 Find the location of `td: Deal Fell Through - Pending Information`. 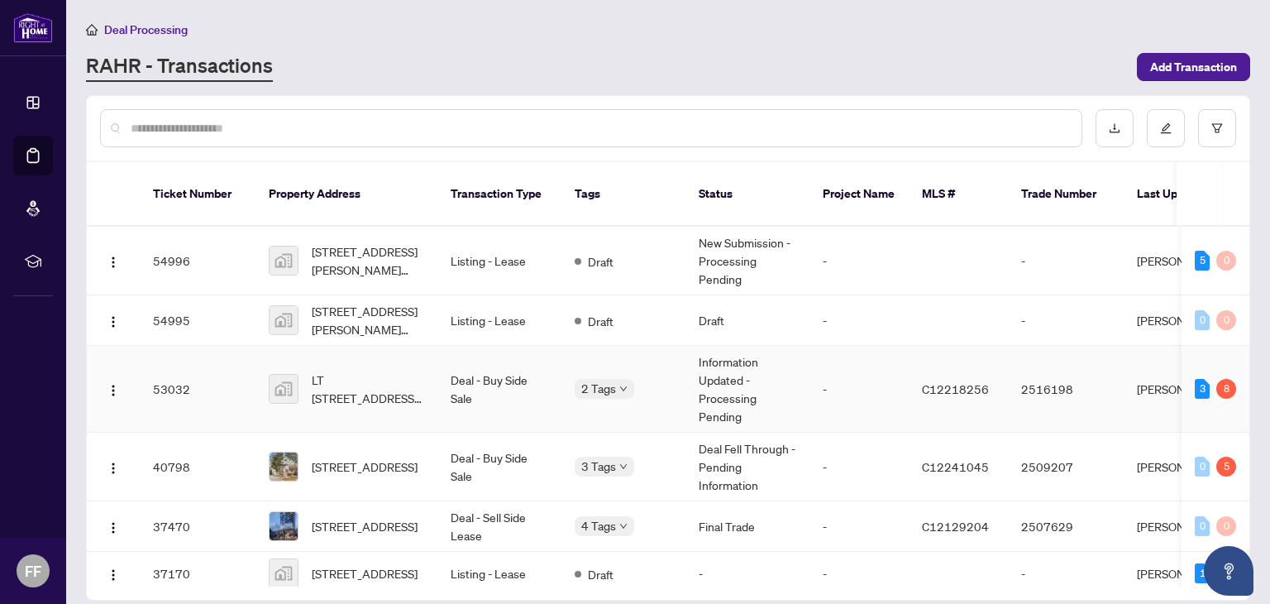

td: Deal Fell Through - Pending Information is located at coordinates (748, 466).